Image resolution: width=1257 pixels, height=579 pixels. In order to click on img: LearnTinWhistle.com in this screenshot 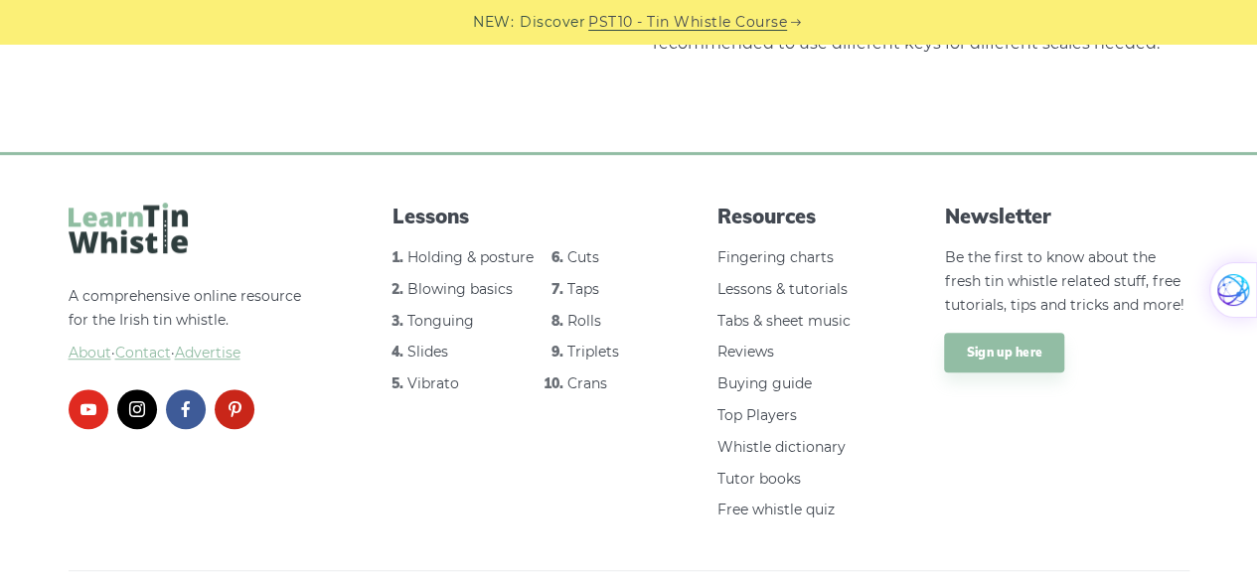, I will do `click(128, 228)`.